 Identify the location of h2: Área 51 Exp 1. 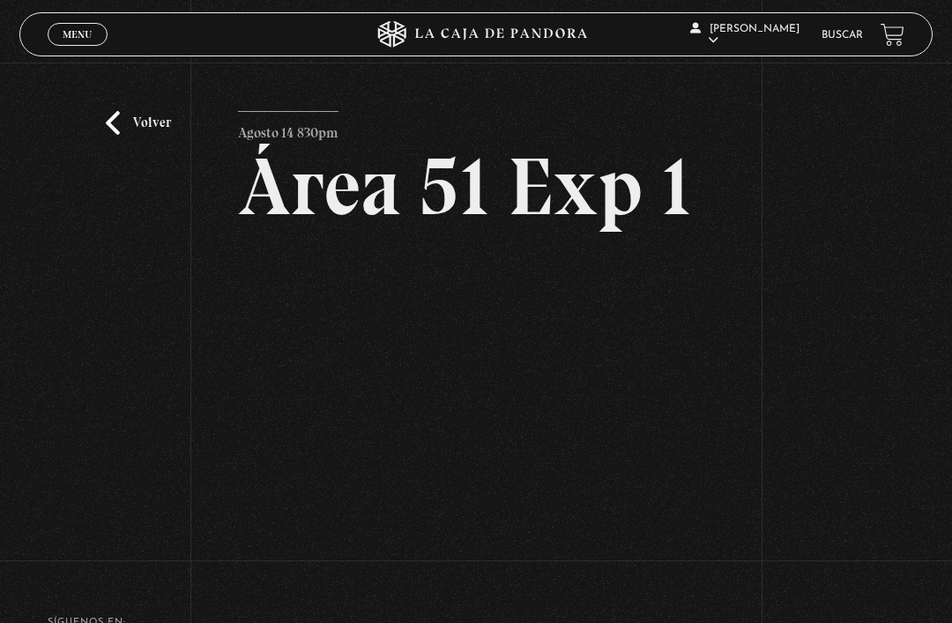
(475, 187).